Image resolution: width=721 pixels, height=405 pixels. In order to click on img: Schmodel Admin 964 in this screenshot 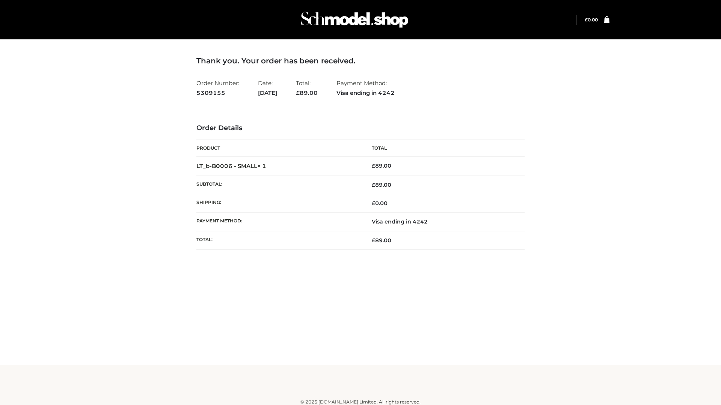, I will do `click(354, 20)`.